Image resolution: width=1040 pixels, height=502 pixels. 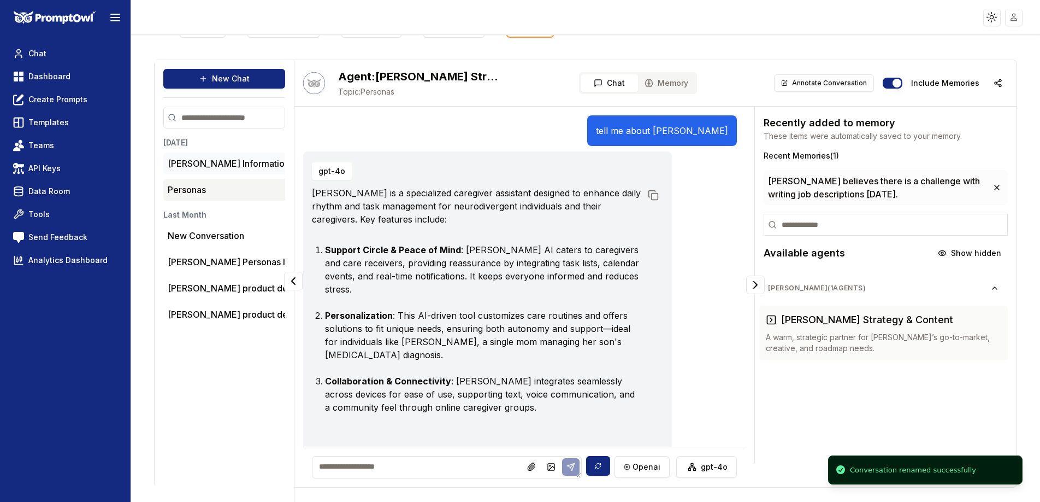 I want to click on a: Teams, so click(x=65, y=145).